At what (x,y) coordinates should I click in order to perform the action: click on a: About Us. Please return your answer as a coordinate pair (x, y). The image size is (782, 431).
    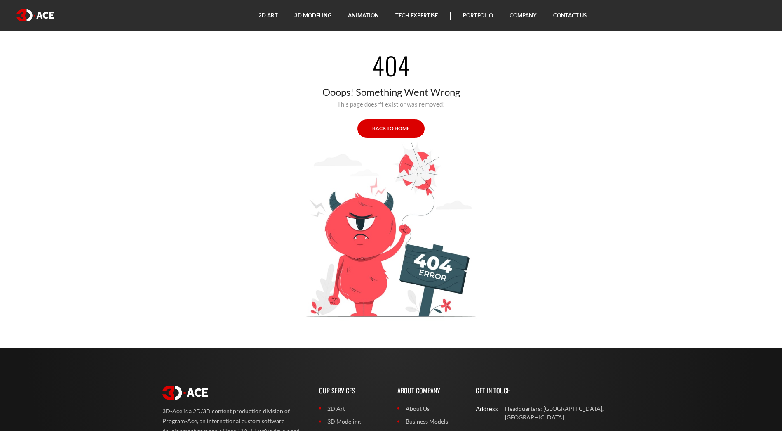
    Looking at the image, I should click on (431, 408).